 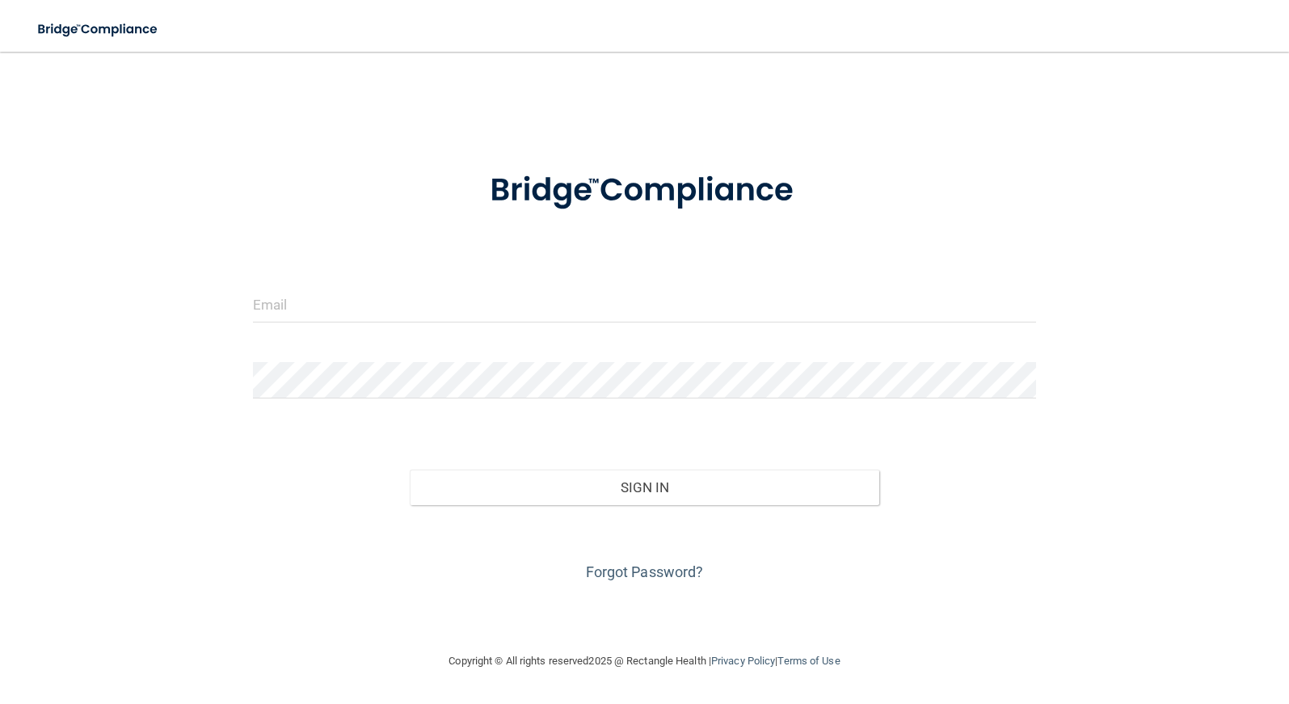 I want to click on a: Privacy Policy, so click(x=743, y=660).